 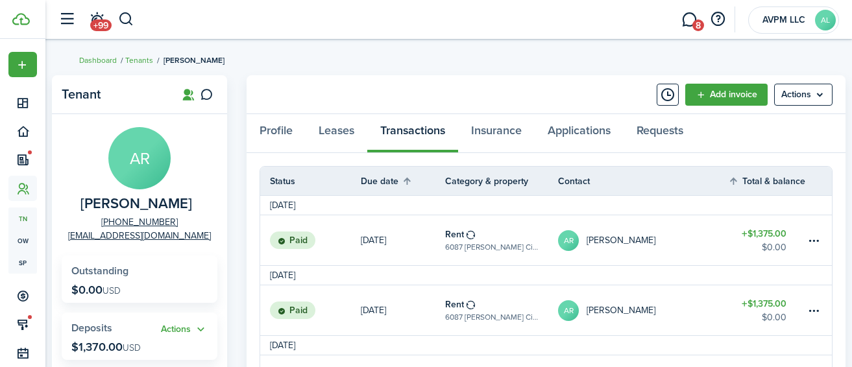 I want to click on a: Dashboard, so click(x=98, y=60).